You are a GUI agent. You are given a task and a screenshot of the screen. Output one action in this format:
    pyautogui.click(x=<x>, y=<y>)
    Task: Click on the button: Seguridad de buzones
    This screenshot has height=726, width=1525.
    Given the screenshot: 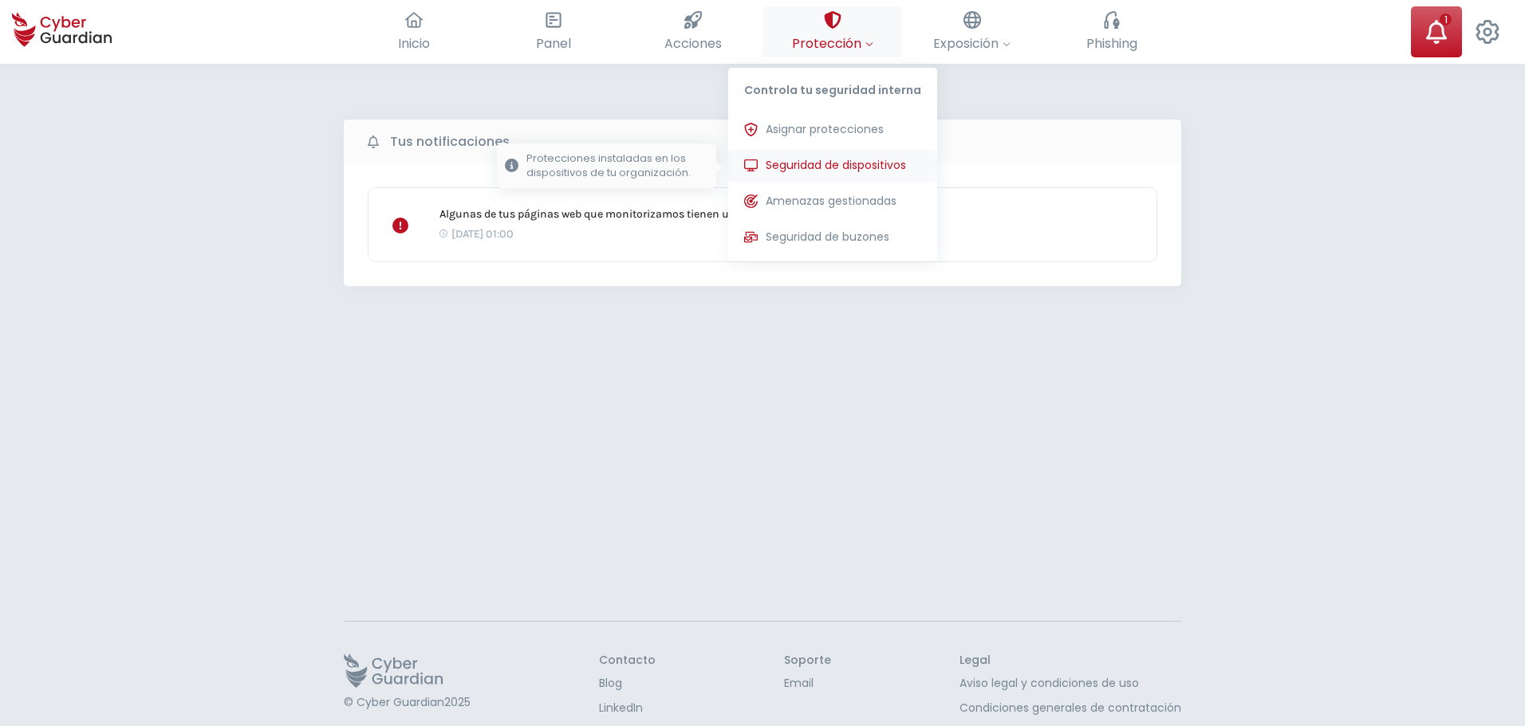 What is the action you would take?
    pyautogui.click(x=832, y=238)
    